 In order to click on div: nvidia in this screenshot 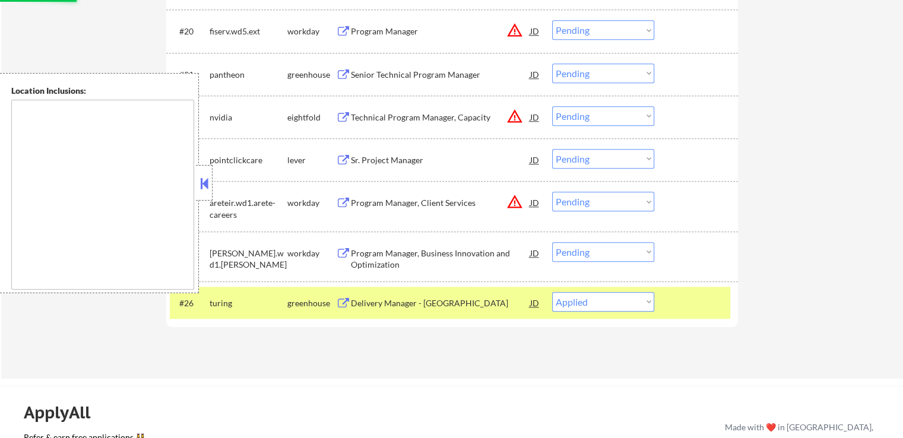, I will do `click(248, 118)`.